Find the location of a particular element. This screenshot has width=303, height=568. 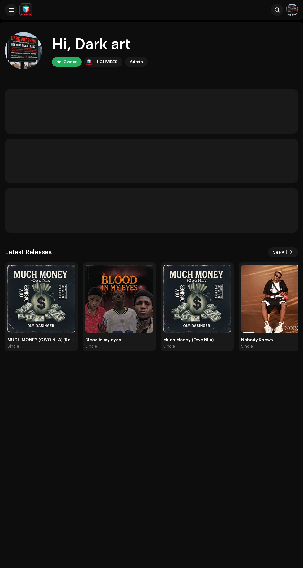

img: b7400c09-d01e-4ee6-a961-9d29679161ea is located at coordinates (119, 299).